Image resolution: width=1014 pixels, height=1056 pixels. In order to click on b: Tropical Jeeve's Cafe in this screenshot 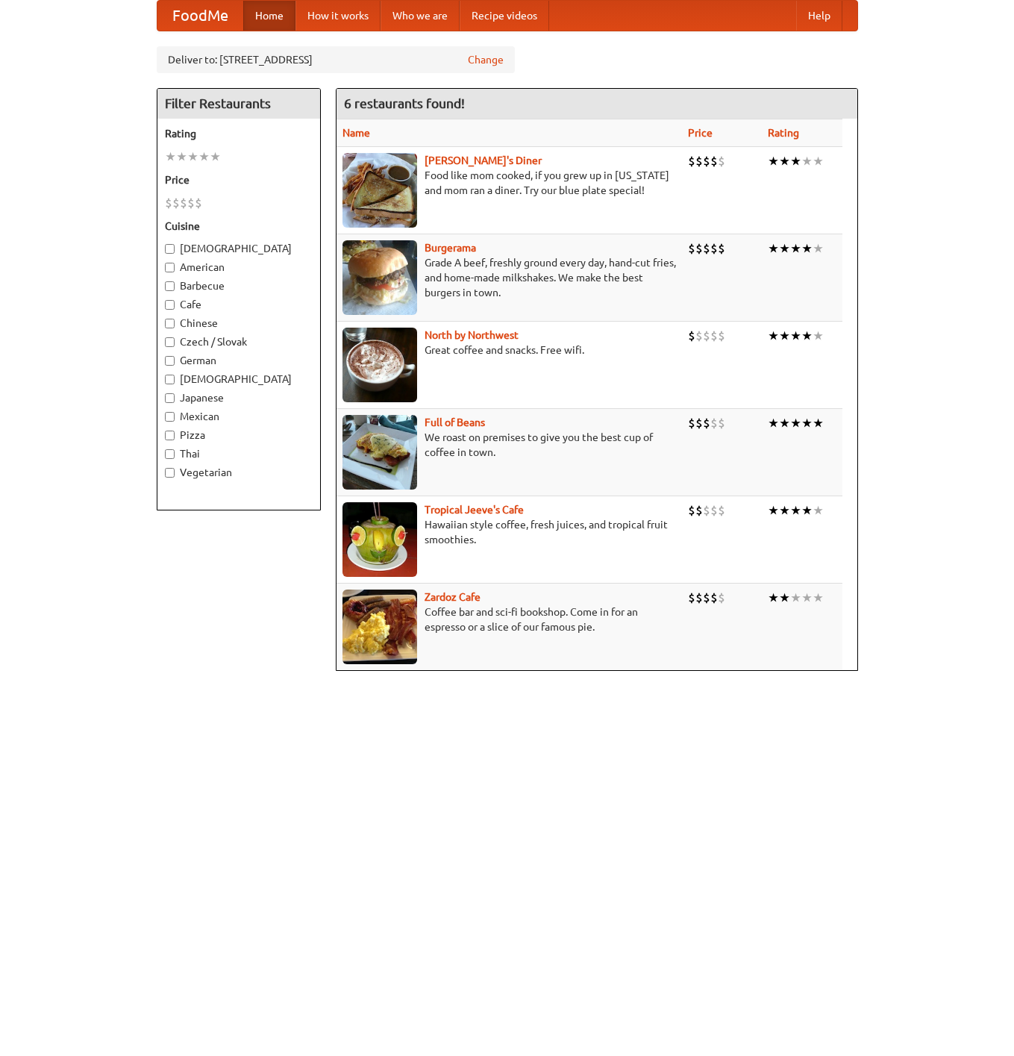, I will do `click(474, 510)`.